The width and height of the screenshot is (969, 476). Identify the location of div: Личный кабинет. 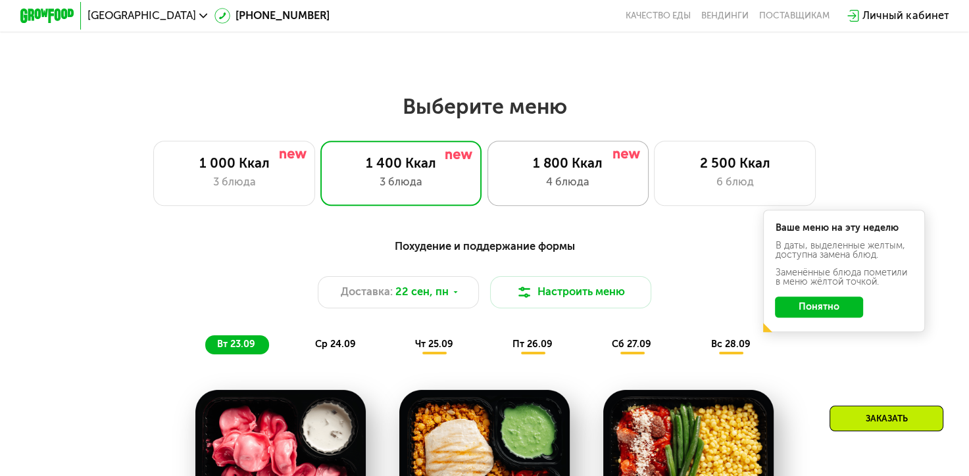
(905, 16).